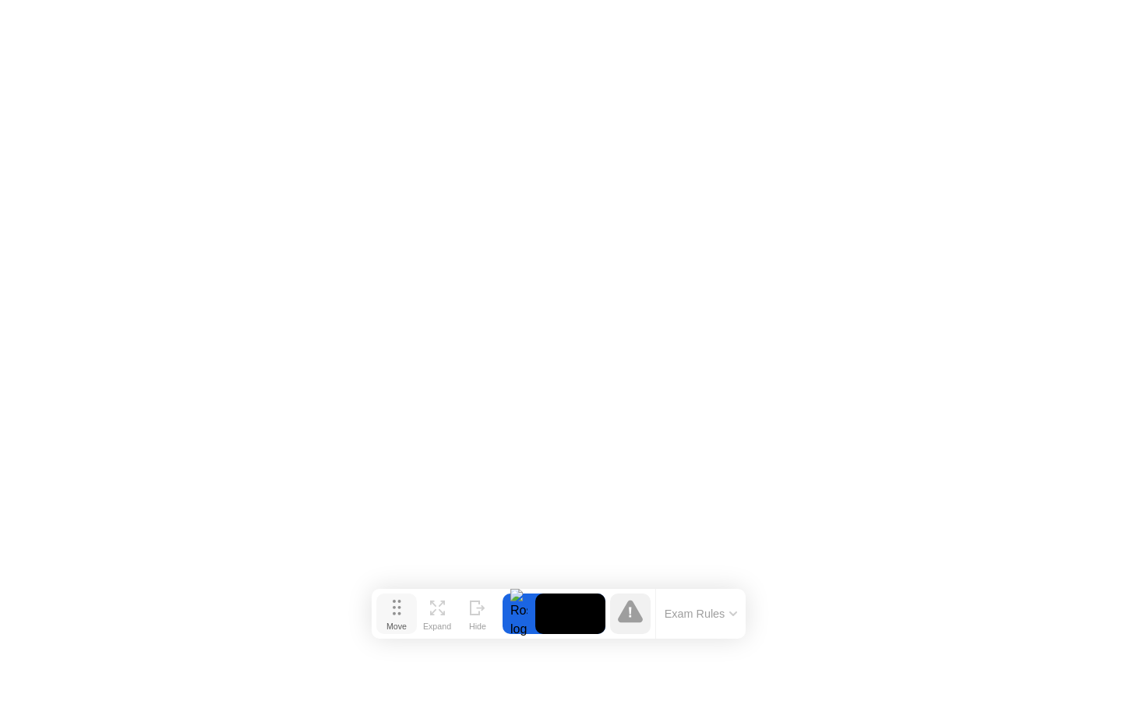 The height and width of the screenshot is (701, 1122). Describe the element at coordinates (397, 626) in the screenshot. I see `div: Move` at that location.